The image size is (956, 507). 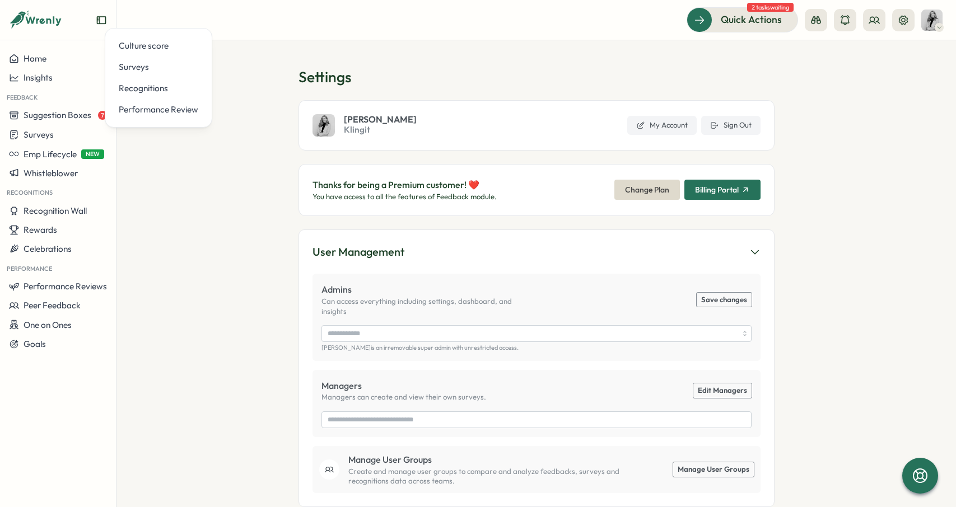 I want to click on button: Kira Elle Cole, so click(x=932, y=20).